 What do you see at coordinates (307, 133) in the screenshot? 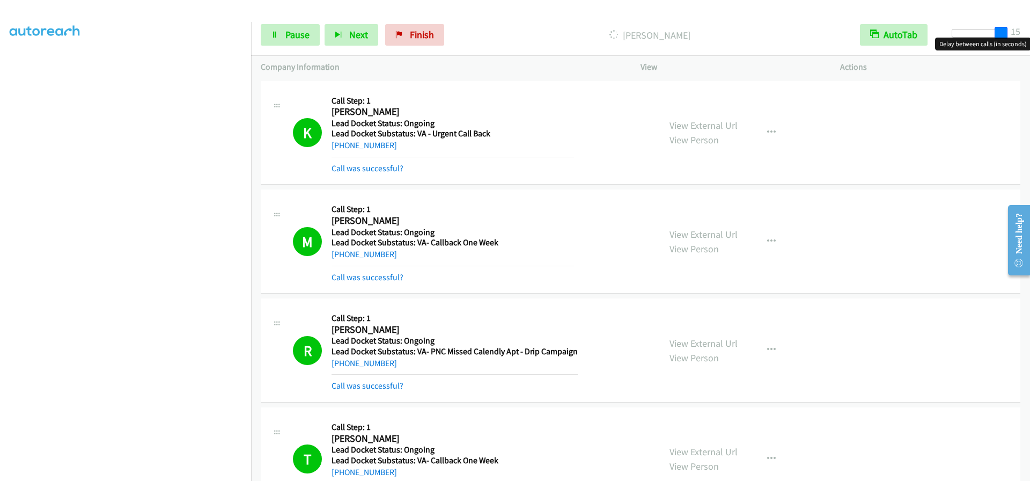
I see `h1: K` at bounding box center [307, 133].